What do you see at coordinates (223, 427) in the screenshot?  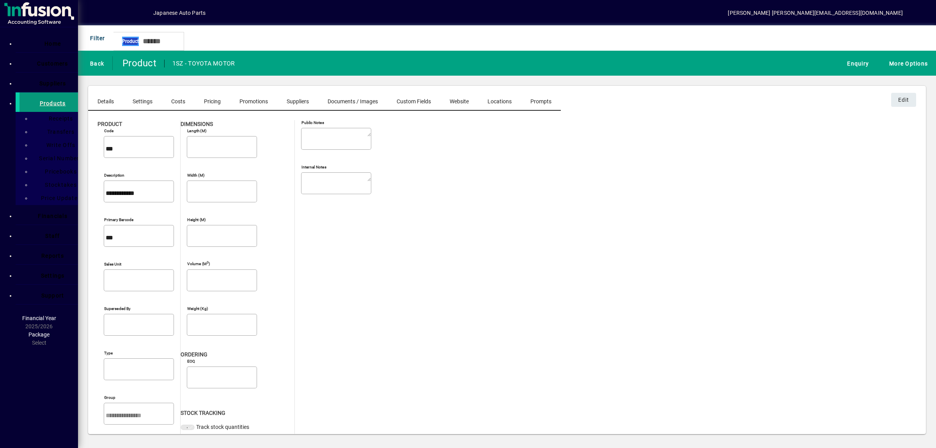 I see `span: Track stock quantities` at bounding box center [223, 427].